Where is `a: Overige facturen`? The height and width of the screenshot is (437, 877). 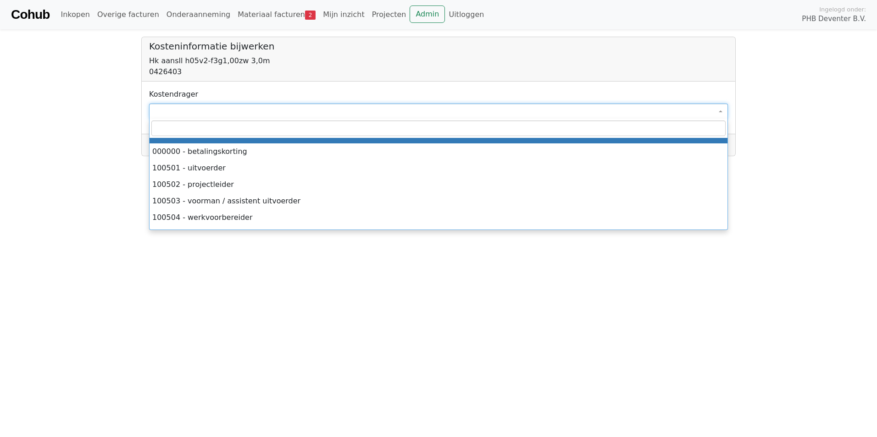
a: Overige facturen is located at coordinates (128, 15).